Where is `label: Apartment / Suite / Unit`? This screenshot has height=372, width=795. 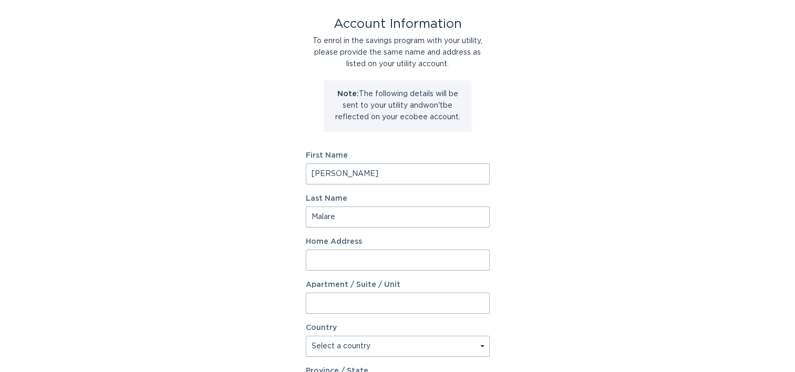
label: Apartment / Suite / Unit is located at coordinates (398, 285).